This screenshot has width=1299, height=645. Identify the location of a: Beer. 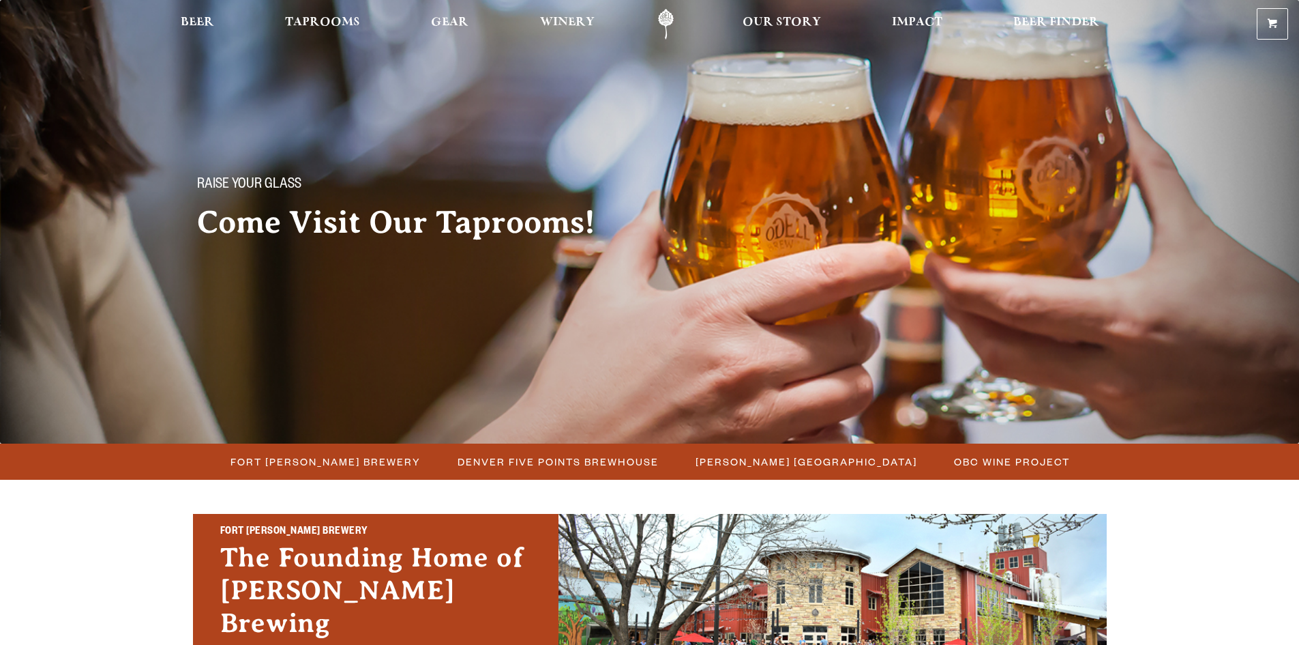
(197, 24).